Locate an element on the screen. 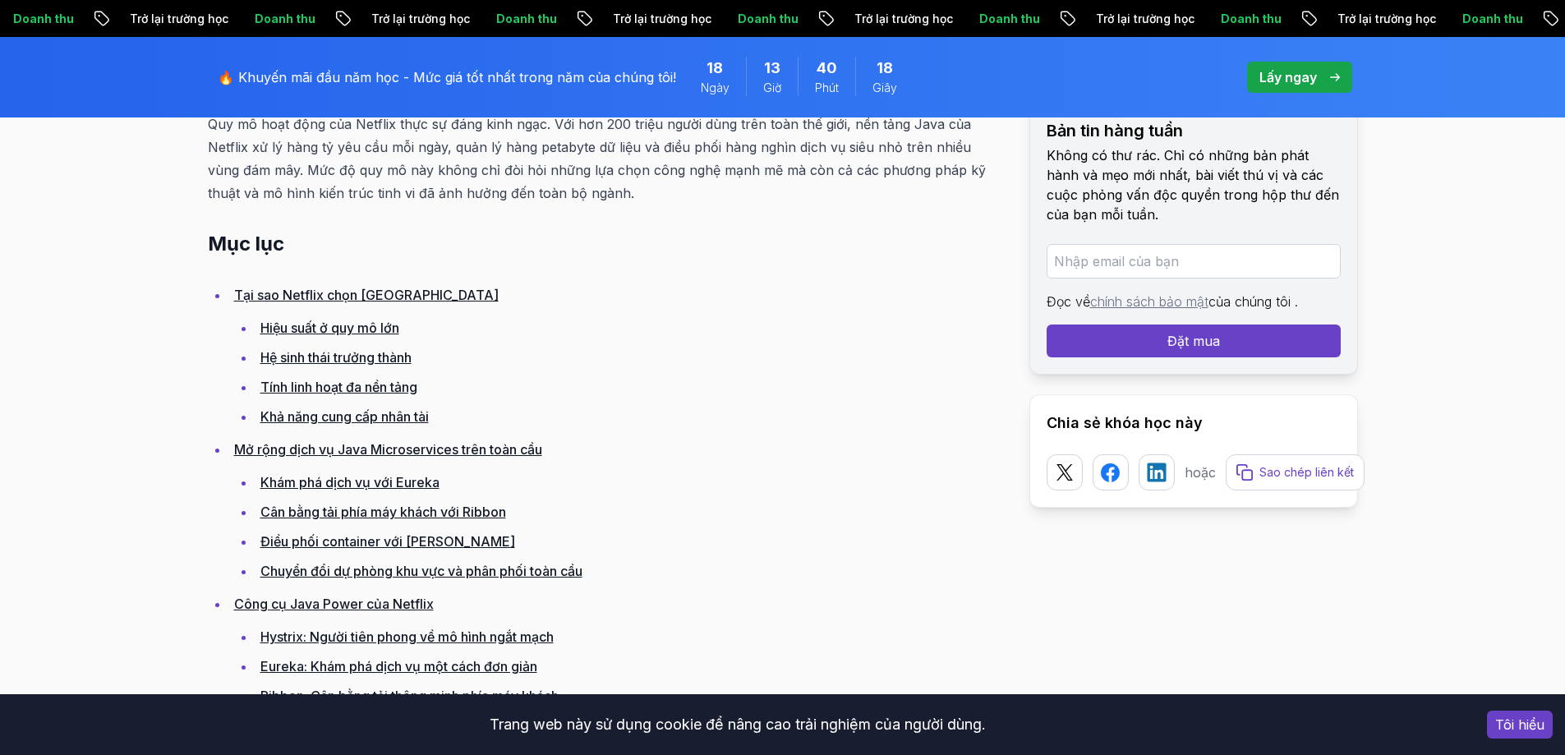 This screenshot has height=755, width=1565. font: 18 is located at coordinates (715, 67).